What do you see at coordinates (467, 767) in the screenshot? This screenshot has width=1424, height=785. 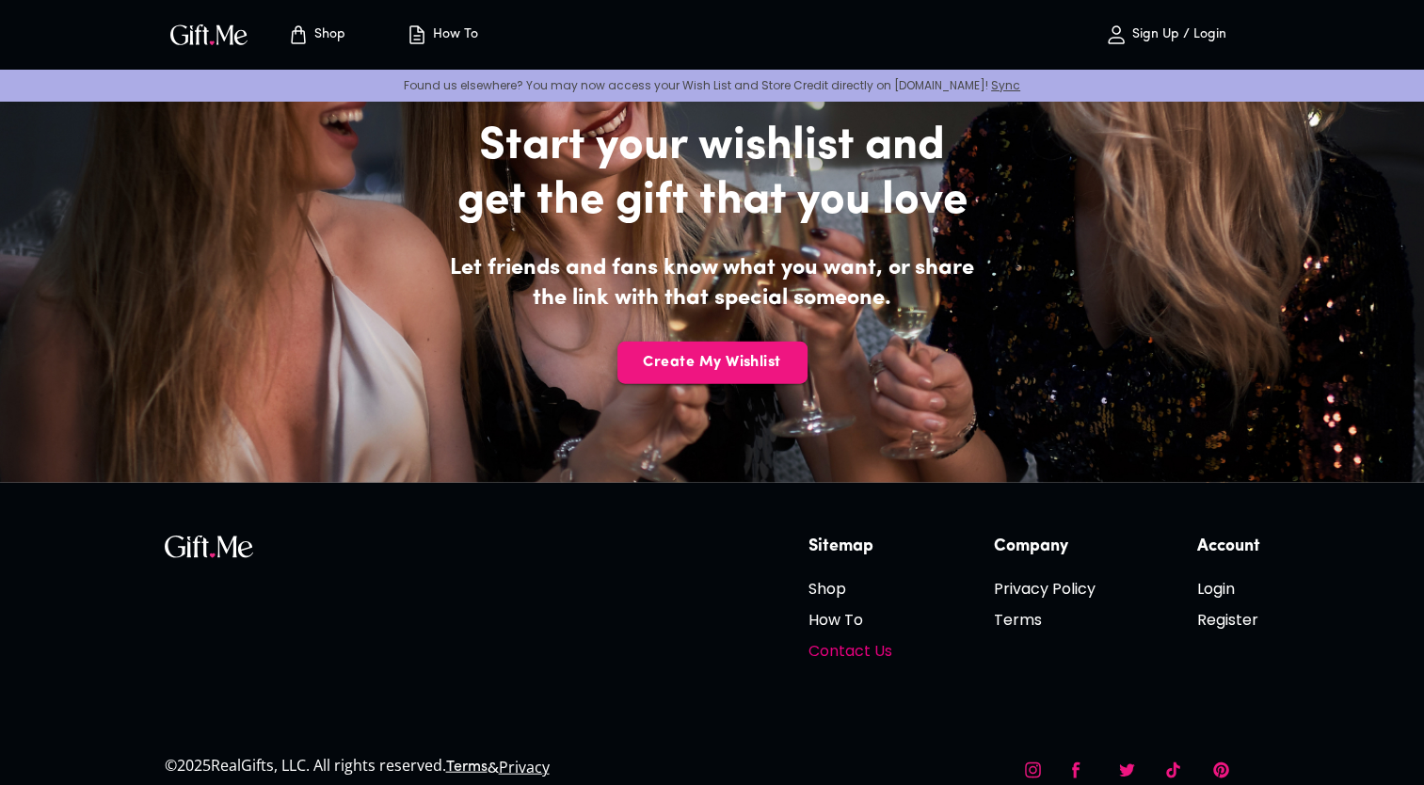 I see `a: Terms` at bounding box center [467, 767].